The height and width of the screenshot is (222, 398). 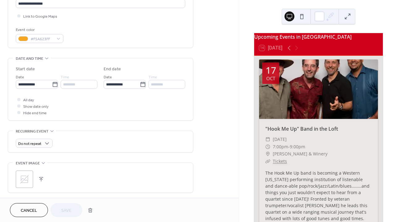 I want to click on span: 7:00pm, so click(x=281, y=147).